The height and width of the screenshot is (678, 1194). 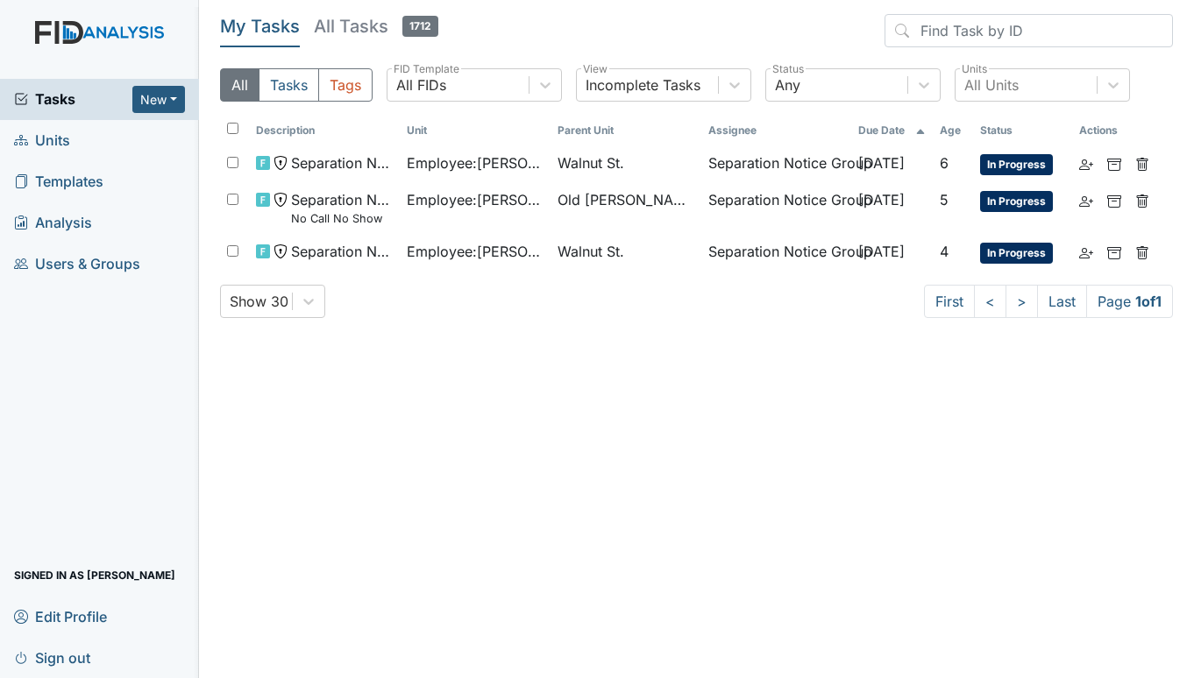 What do you see at coordinates (259, 302) in the screenshot?
I see `div: Show 30` at bounding box center [259, 302].